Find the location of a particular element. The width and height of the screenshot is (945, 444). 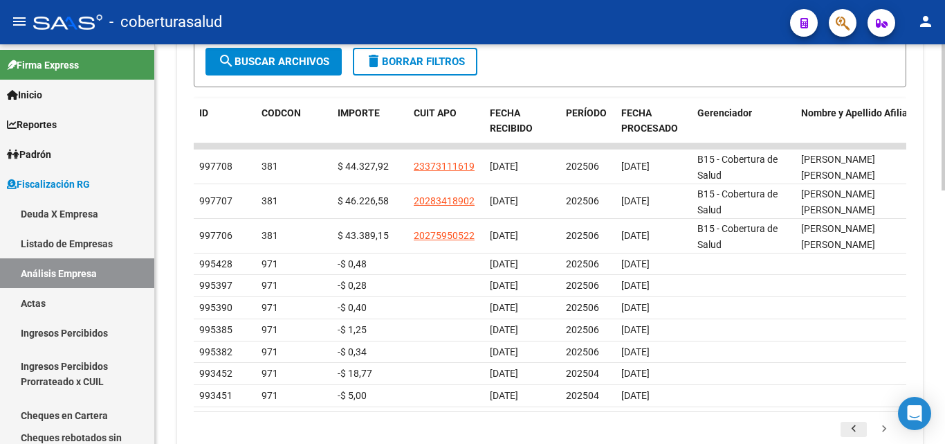

span: $ 44.327,92 is located at coordinates (363, 166).